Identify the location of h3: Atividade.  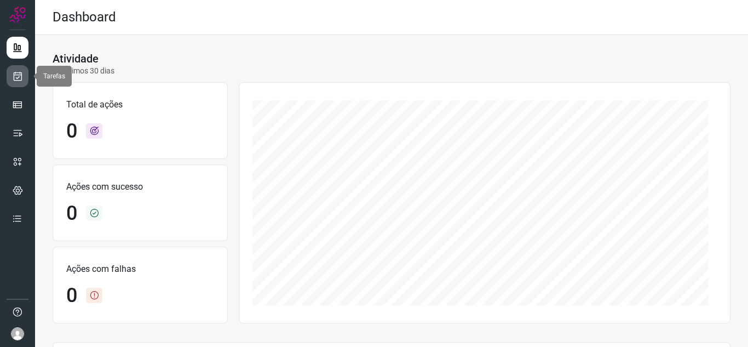
(76, 59).